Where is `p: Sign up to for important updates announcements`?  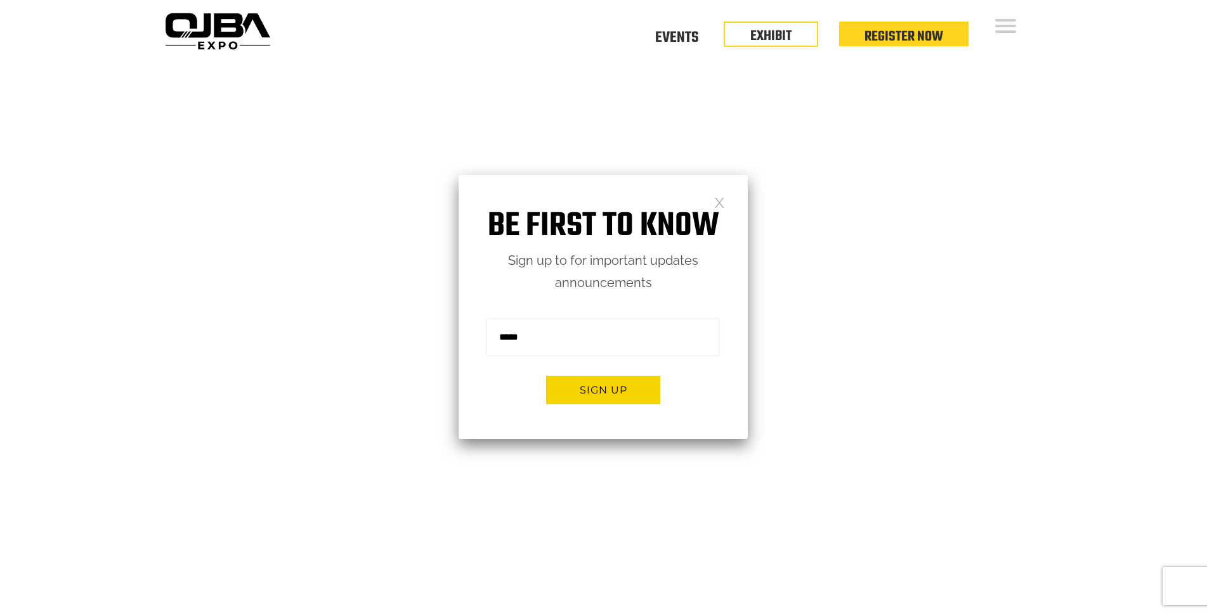 p: Sign up to for important updates announcements is located at coordinates (603, 272).